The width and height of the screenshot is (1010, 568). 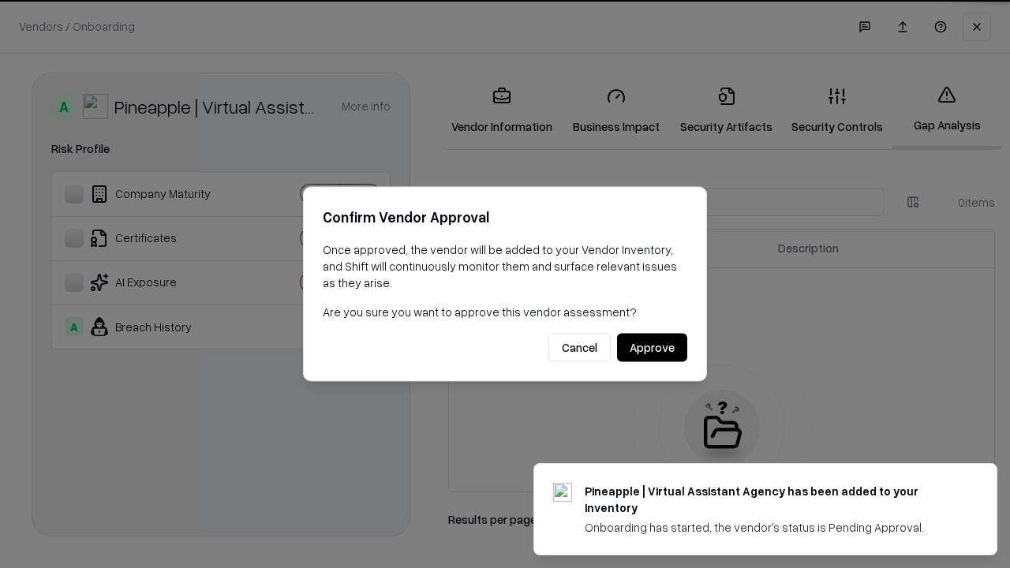 I want to click on div: Pineapple | Virtual Assistant Agency has been added to your inventory, so click(x=772, y=499).